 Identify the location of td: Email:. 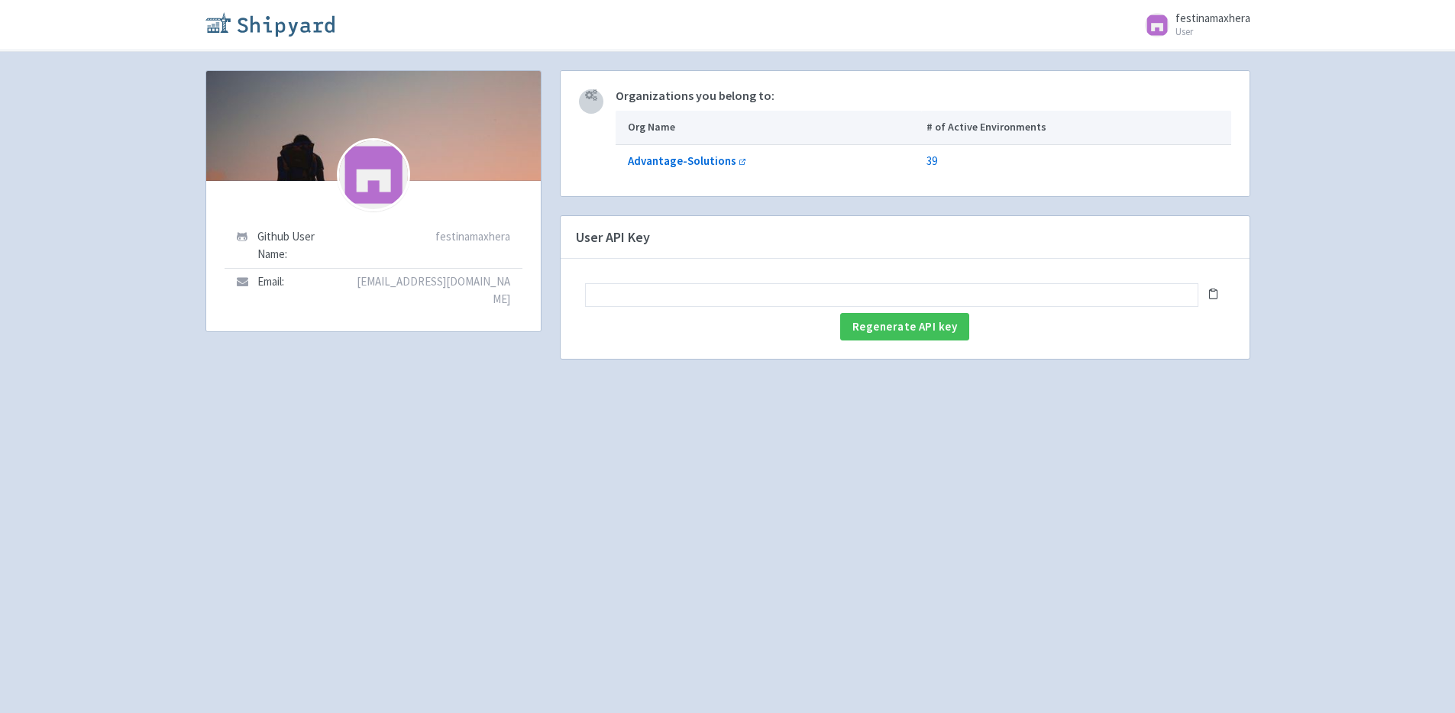
(300, 290).